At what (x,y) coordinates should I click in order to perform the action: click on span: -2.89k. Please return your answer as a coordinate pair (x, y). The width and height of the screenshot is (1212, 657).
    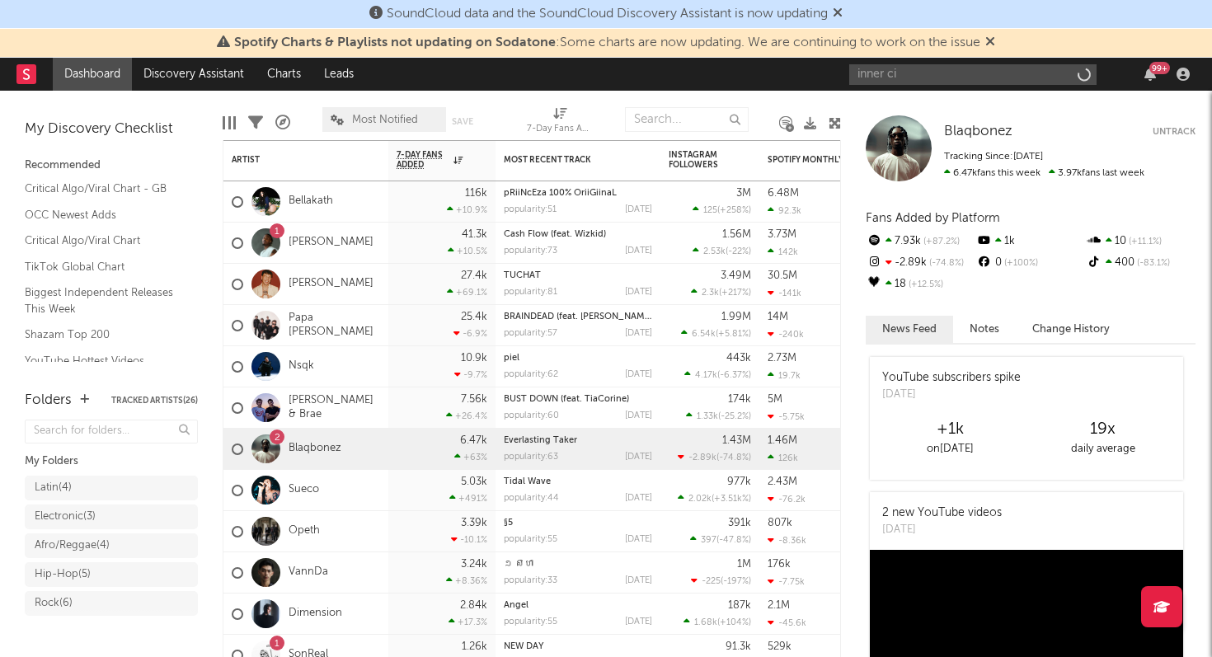
    Looking at the image, I should click on (703, 458).